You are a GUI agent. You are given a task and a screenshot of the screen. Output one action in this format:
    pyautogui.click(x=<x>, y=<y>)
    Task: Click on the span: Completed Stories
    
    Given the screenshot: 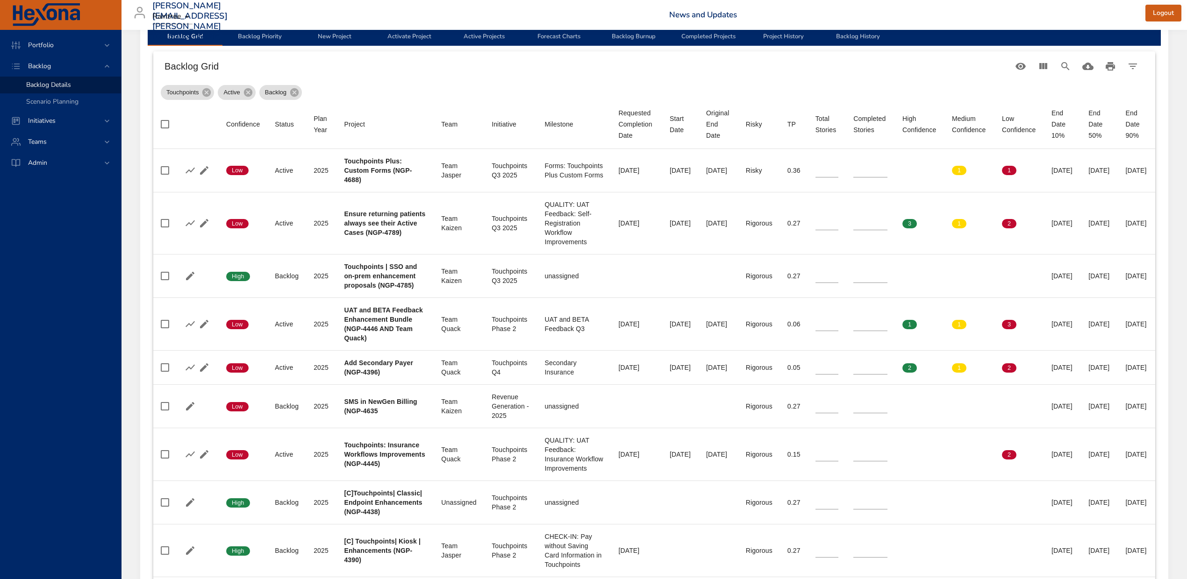 What is the action you would take?
    pyautogui.click(x=870, y=124)
    